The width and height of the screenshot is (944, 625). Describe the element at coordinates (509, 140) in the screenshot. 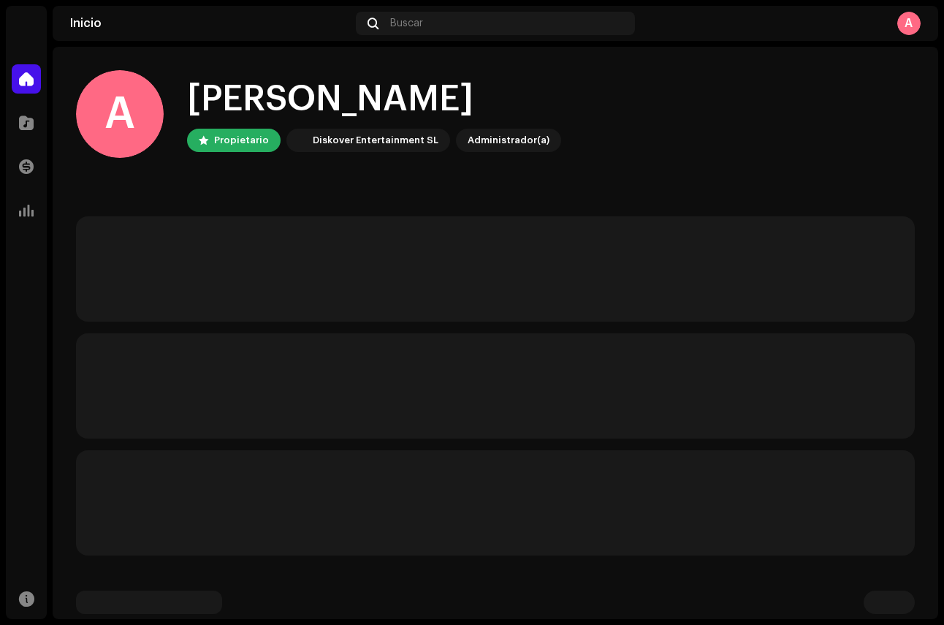

I see `div: Administrador(a)` at that location.